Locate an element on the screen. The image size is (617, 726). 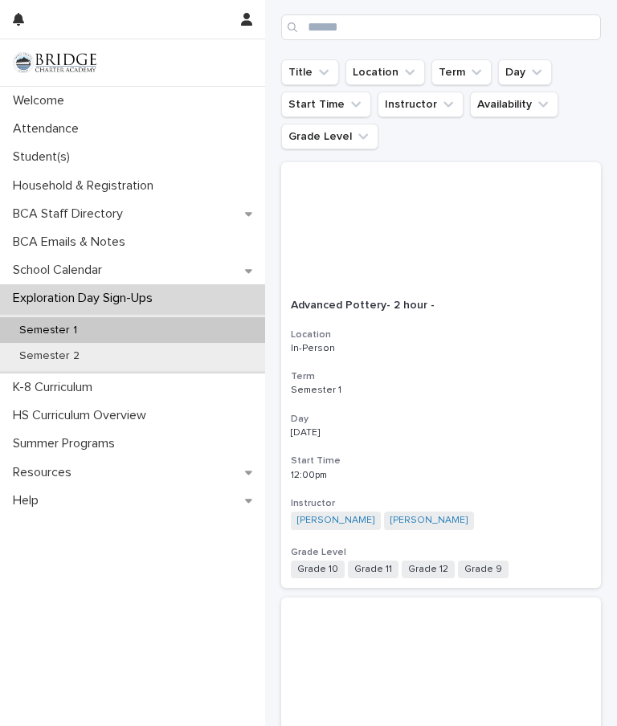
div: Search is located at coordinates (441, 27).